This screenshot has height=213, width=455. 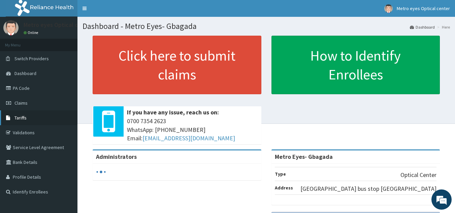 What do you see at coordinates (173, 112) in the screenshot?
I see `b: If you have any issue, reach us on:` at bounding box center [173, 112].